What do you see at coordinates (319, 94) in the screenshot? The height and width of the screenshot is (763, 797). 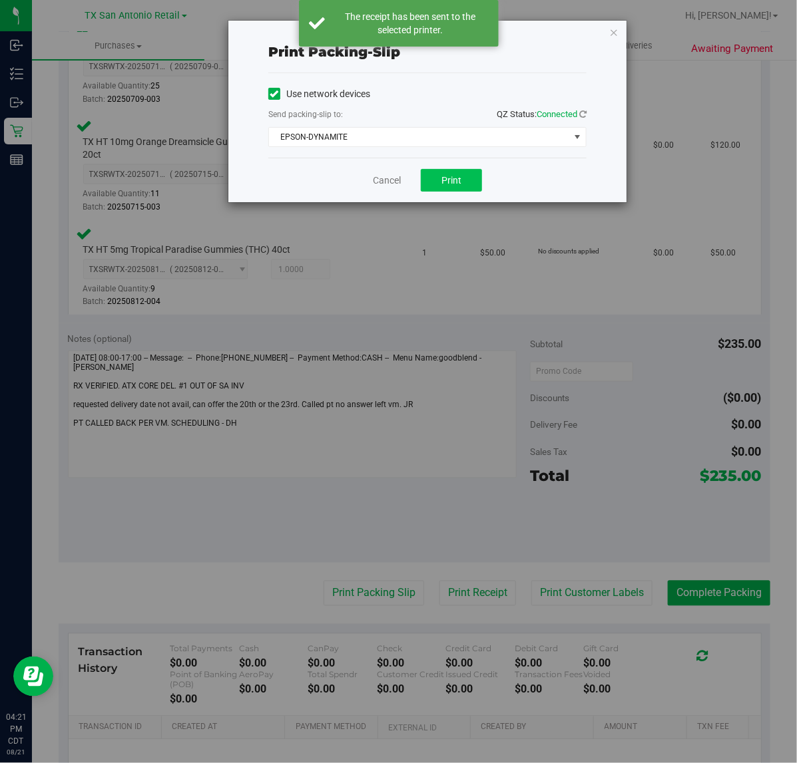 I see `label: Use network devices` at bounding box center [319, 94].